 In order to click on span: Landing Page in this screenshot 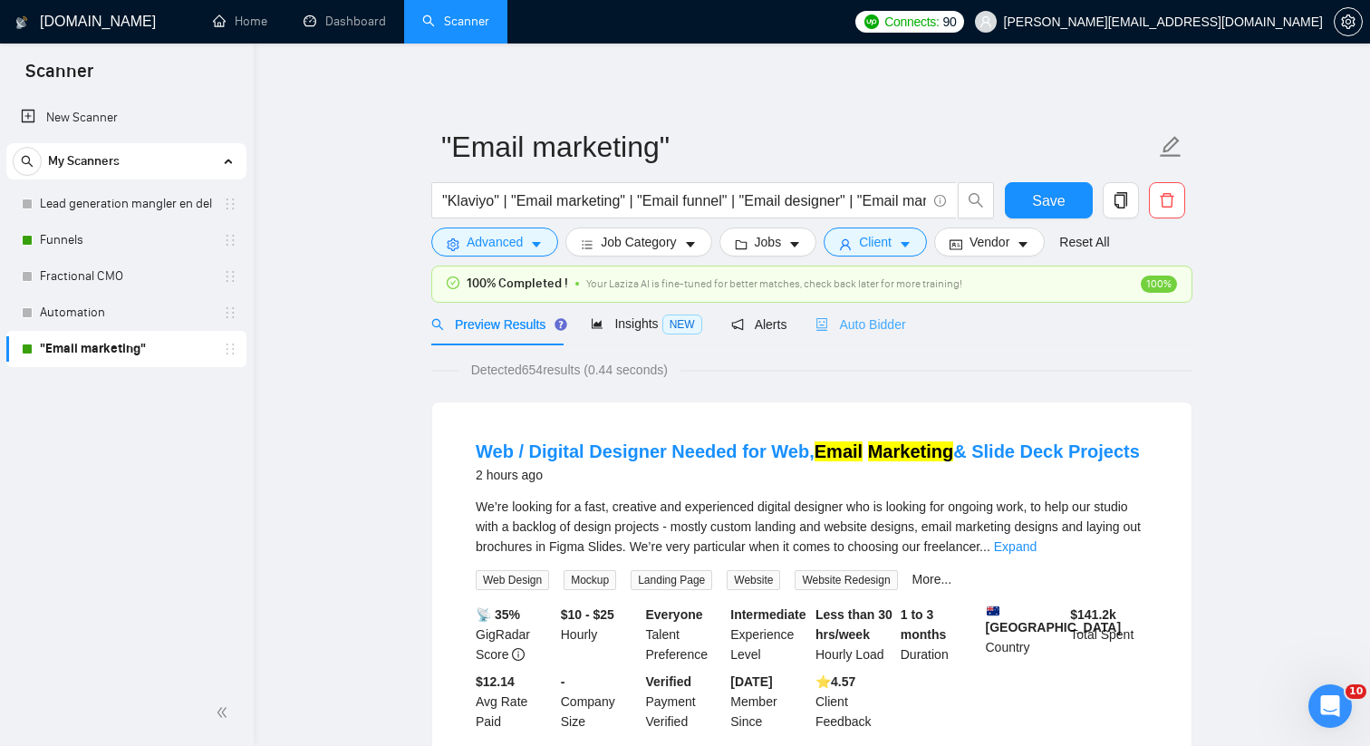, I will do `click(672, 580)`.